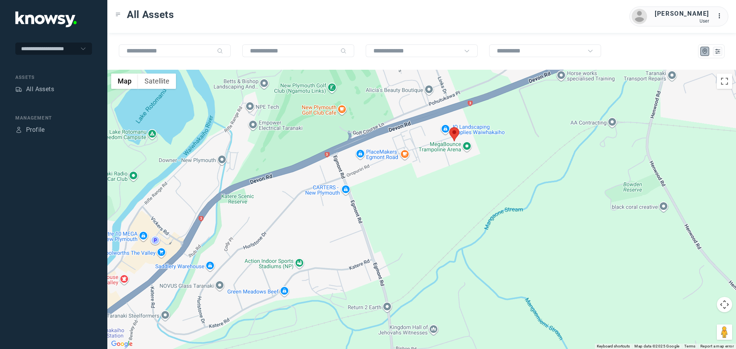 This screenshot has width=736, height=349. What do you see at coordinates (125, 81) in the screenshot?
I see `button: Show street map` at bounding box center [125, 81].